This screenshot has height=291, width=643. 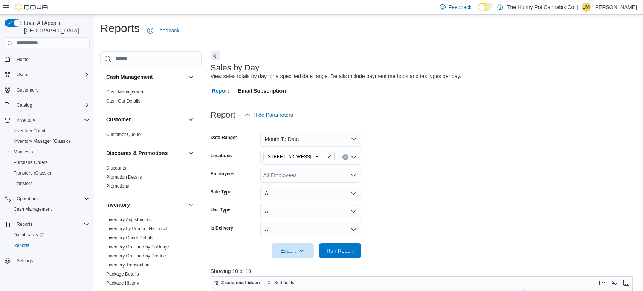 I want to click on a: Manifests, so click(x=23, y=152).